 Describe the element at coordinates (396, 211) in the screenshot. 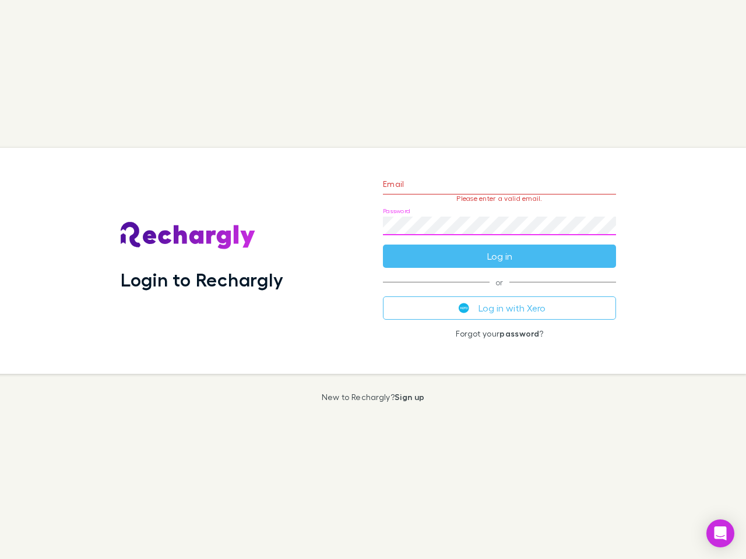

I see `label: Password` at that location.